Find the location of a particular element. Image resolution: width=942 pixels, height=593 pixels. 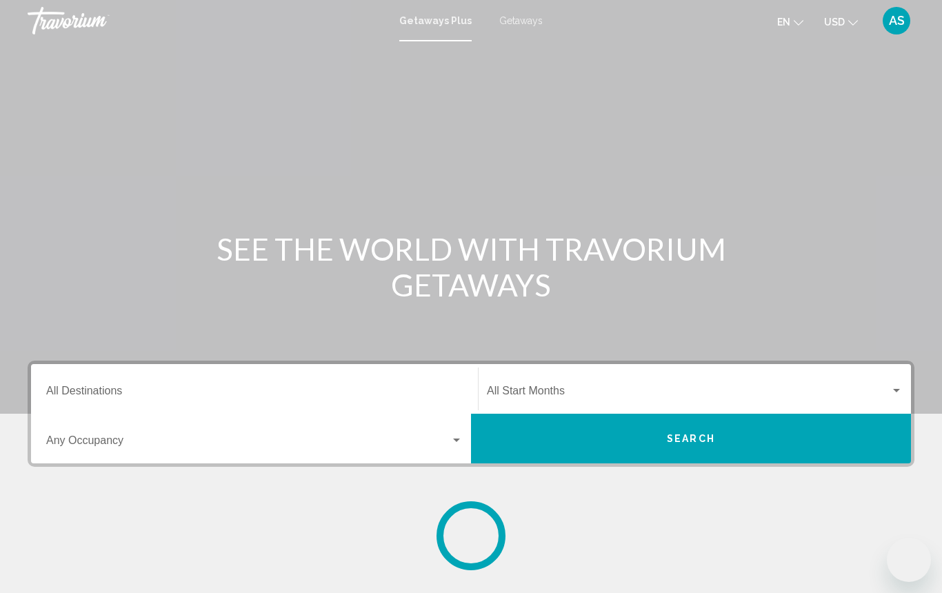

span: en is located at coordinates (783, 22).